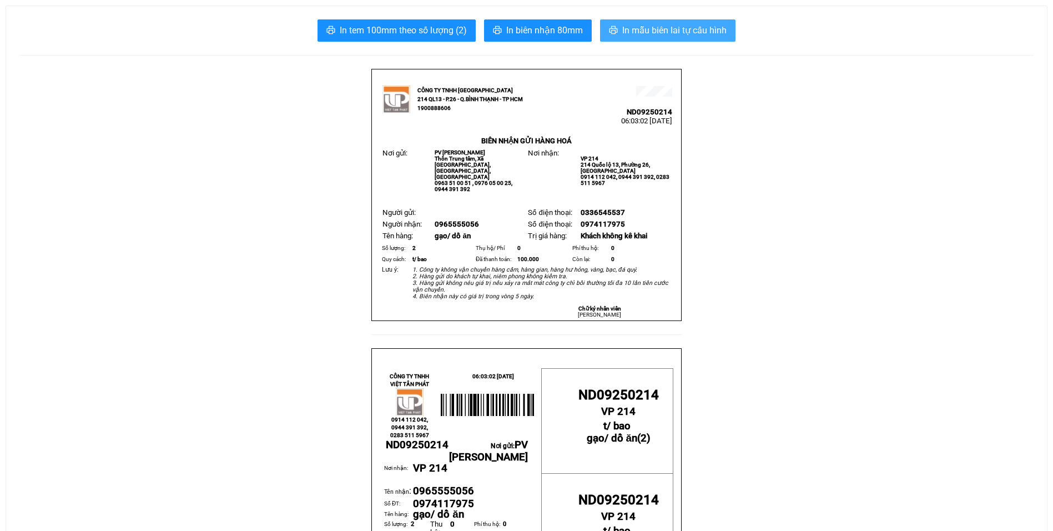 The image size is (1053, 531). What do you see at coordinates (599, 308) in the screenshot?
I see `strong: Chữ ký nhân viên` at bounding box center [599, 308].